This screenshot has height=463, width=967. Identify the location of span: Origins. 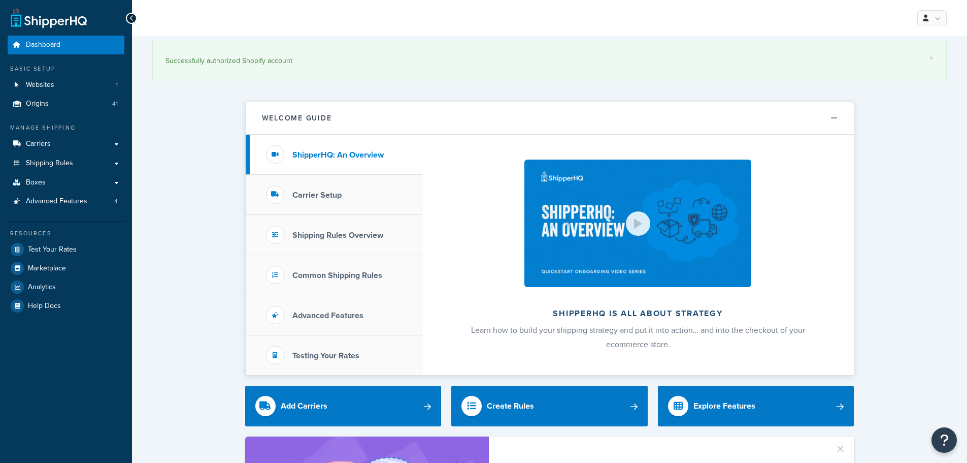
(37, 104).